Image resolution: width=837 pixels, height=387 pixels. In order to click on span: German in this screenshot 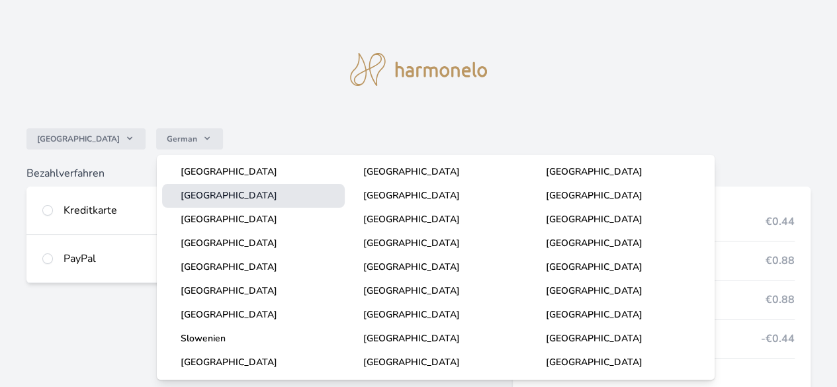, I will do `click(182, 139)`.